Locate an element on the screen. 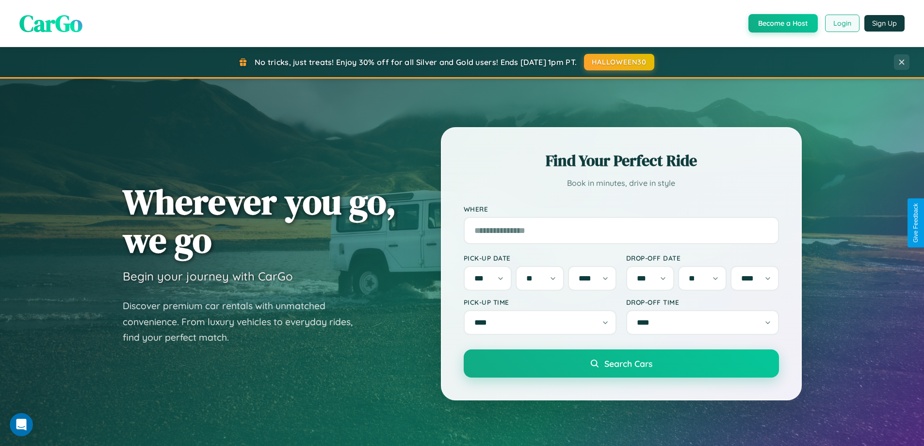  button: Login is located at coordinates (842, 23).